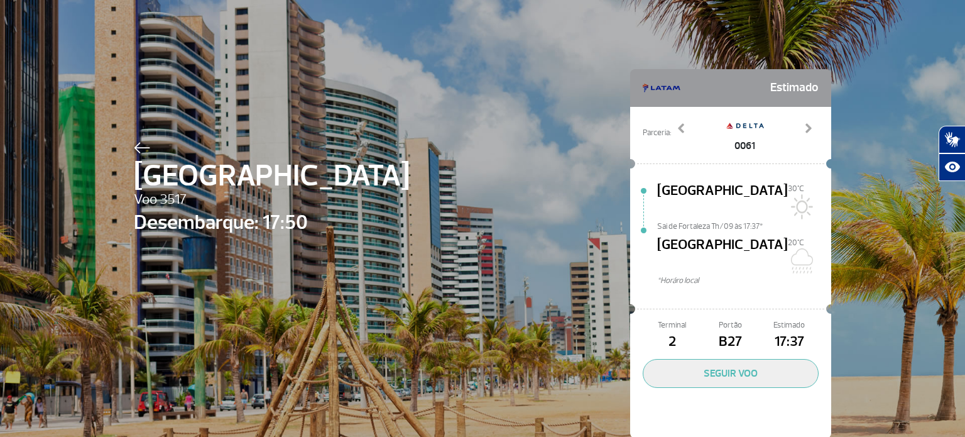  I want to click on span: 20°C, so click(796, 242).